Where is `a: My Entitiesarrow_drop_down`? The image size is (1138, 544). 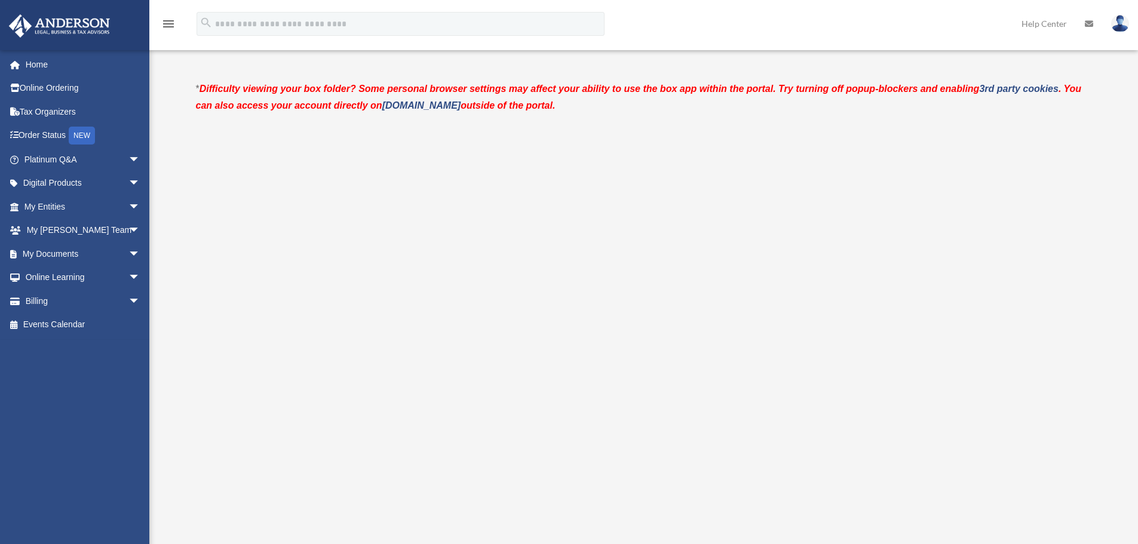
a: My Entitiesarrow_drop_down is located at coordinates (83, 207).